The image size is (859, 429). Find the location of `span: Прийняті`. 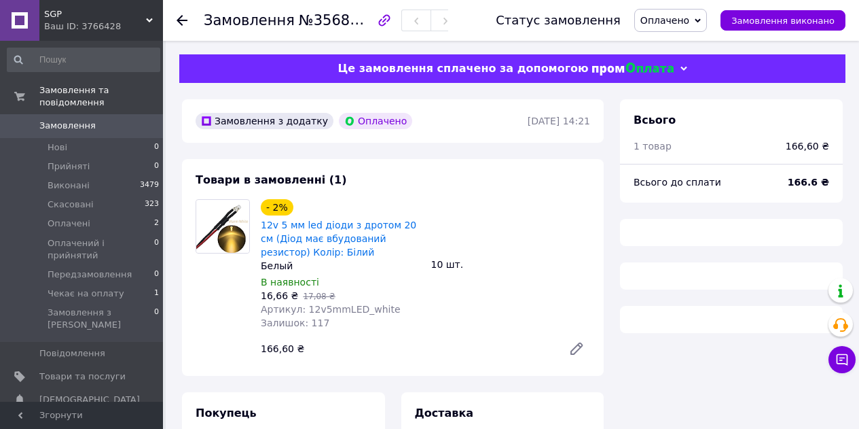

span: Прийняті is located at coordinates (69, 166).